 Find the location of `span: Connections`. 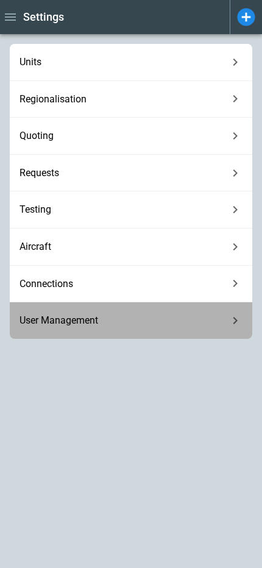

span: Connections is located at coordinates (124, 284).